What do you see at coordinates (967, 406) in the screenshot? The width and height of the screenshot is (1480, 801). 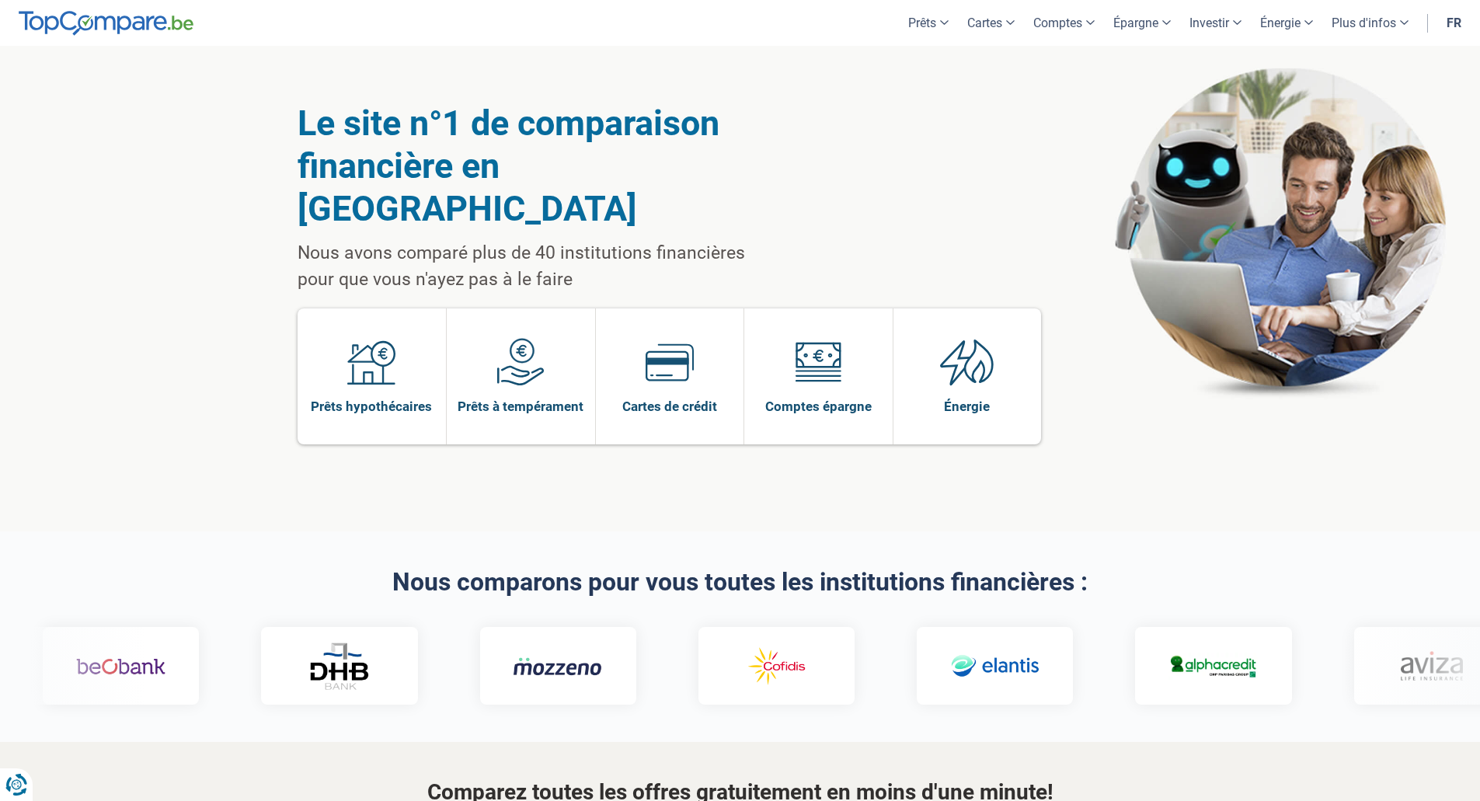 I see `span: Énergie` at bounding box center [967, 406].